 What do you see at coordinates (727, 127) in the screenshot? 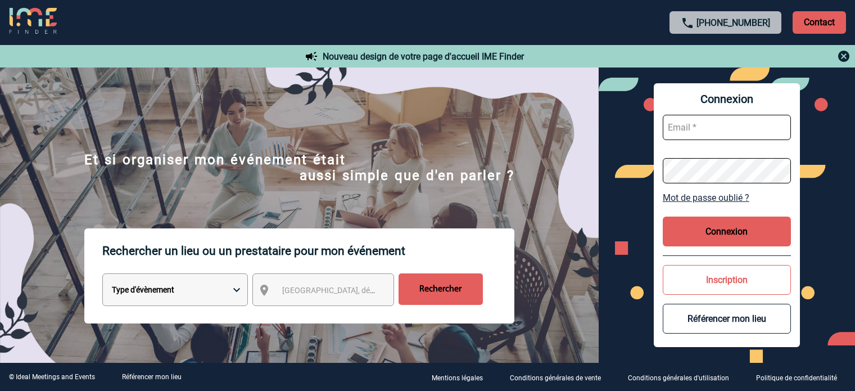
I see `input: Email *` at bounding box center [727, 127].